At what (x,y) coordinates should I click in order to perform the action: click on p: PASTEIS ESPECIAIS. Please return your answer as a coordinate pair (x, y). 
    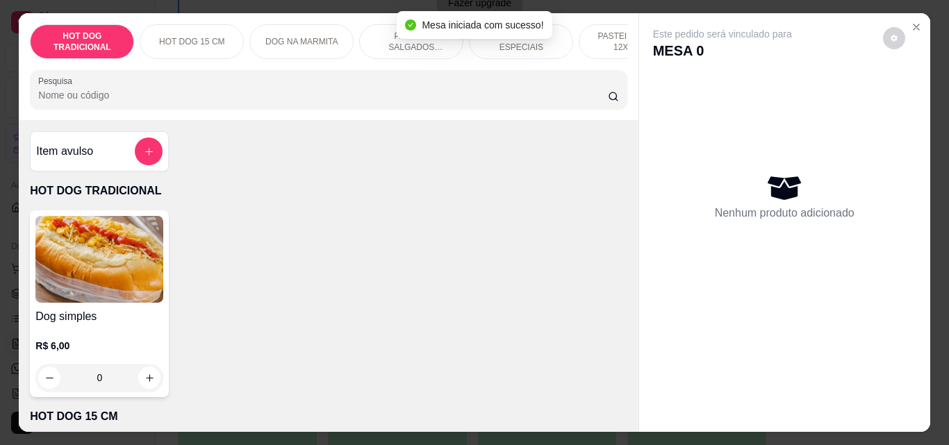
    Looking at the image, I should click on (521, 42).